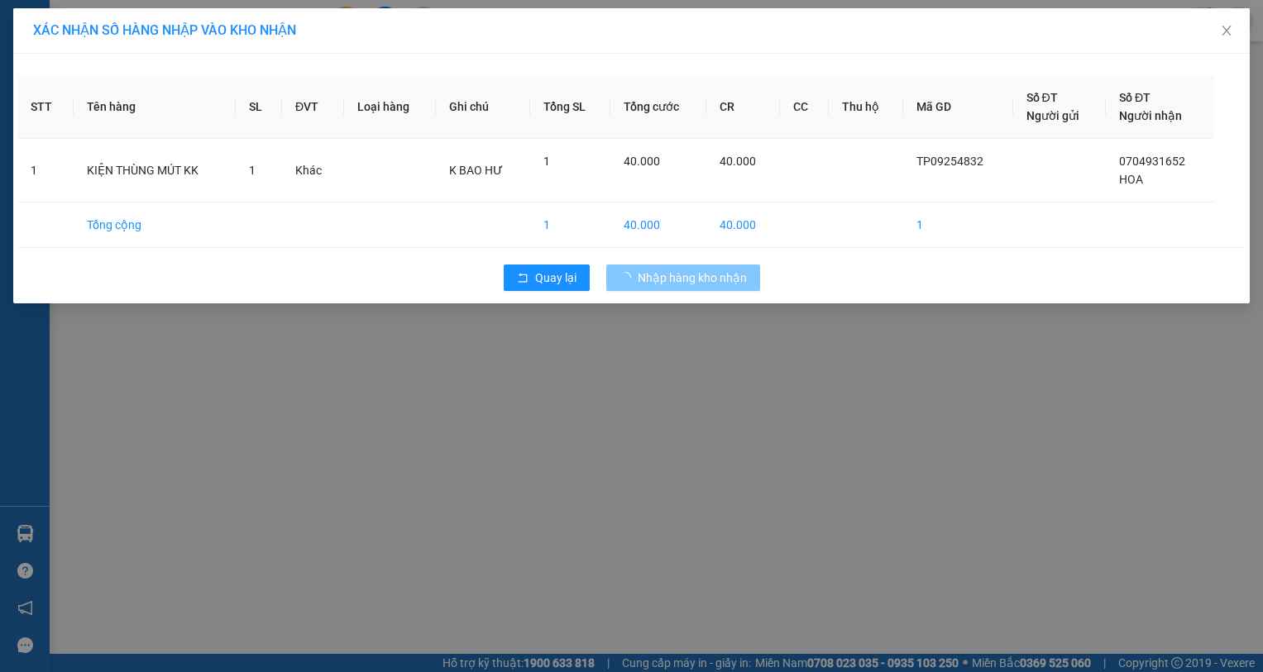 The image size is (1263, 672). I want to click on span: close, so click(1226, 31).